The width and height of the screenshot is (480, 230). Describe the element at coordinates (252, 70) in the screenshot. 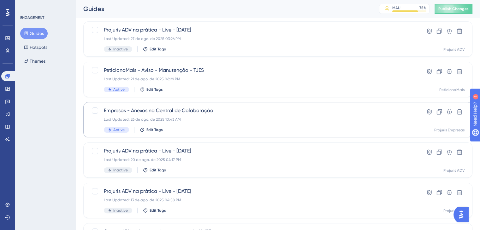

I see `span: PeticionaMais - Aviso - Manutenção - TJES` at that location.